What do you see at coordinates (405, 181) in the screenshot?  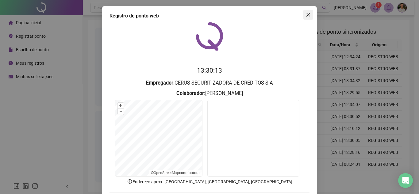 I see `div: Open Intercom Messenger` at bounding box center [405, 181].